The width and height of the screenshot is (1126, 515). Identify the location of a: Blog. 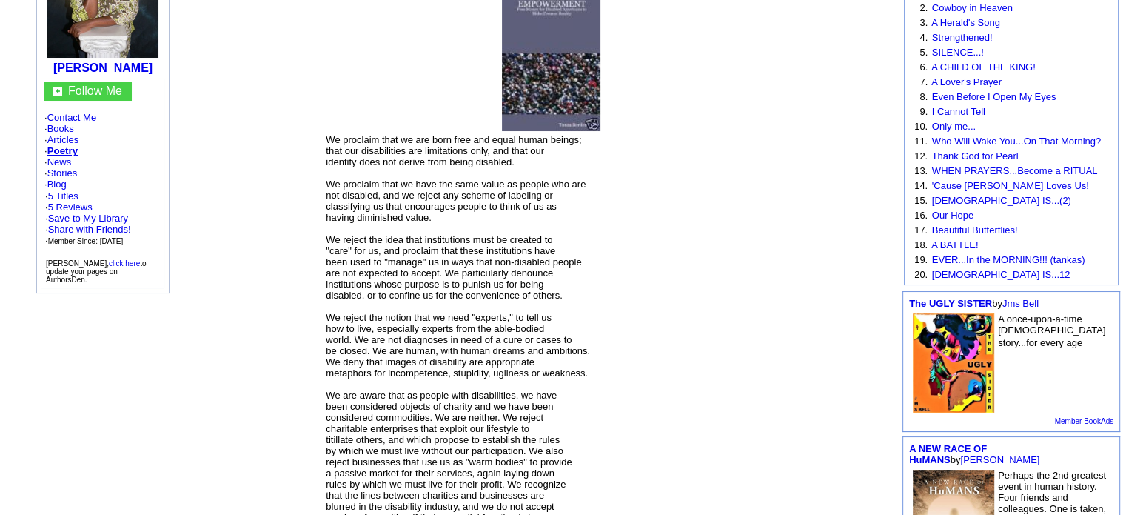
(57, 184).